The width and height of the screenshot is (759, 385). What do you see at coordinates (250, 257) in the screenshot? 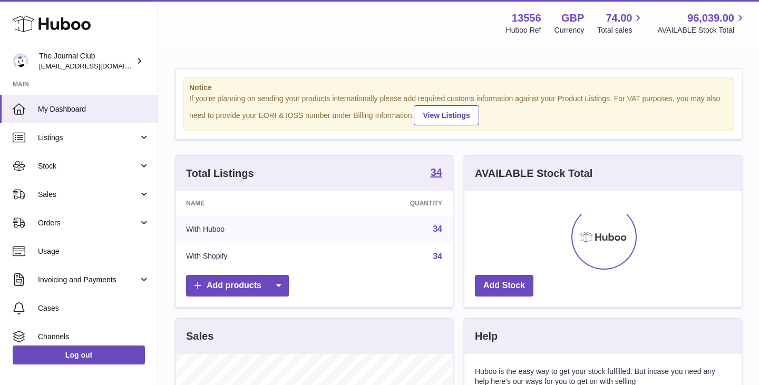
I see `td: With Shopify` at bounding box center [250, 257].